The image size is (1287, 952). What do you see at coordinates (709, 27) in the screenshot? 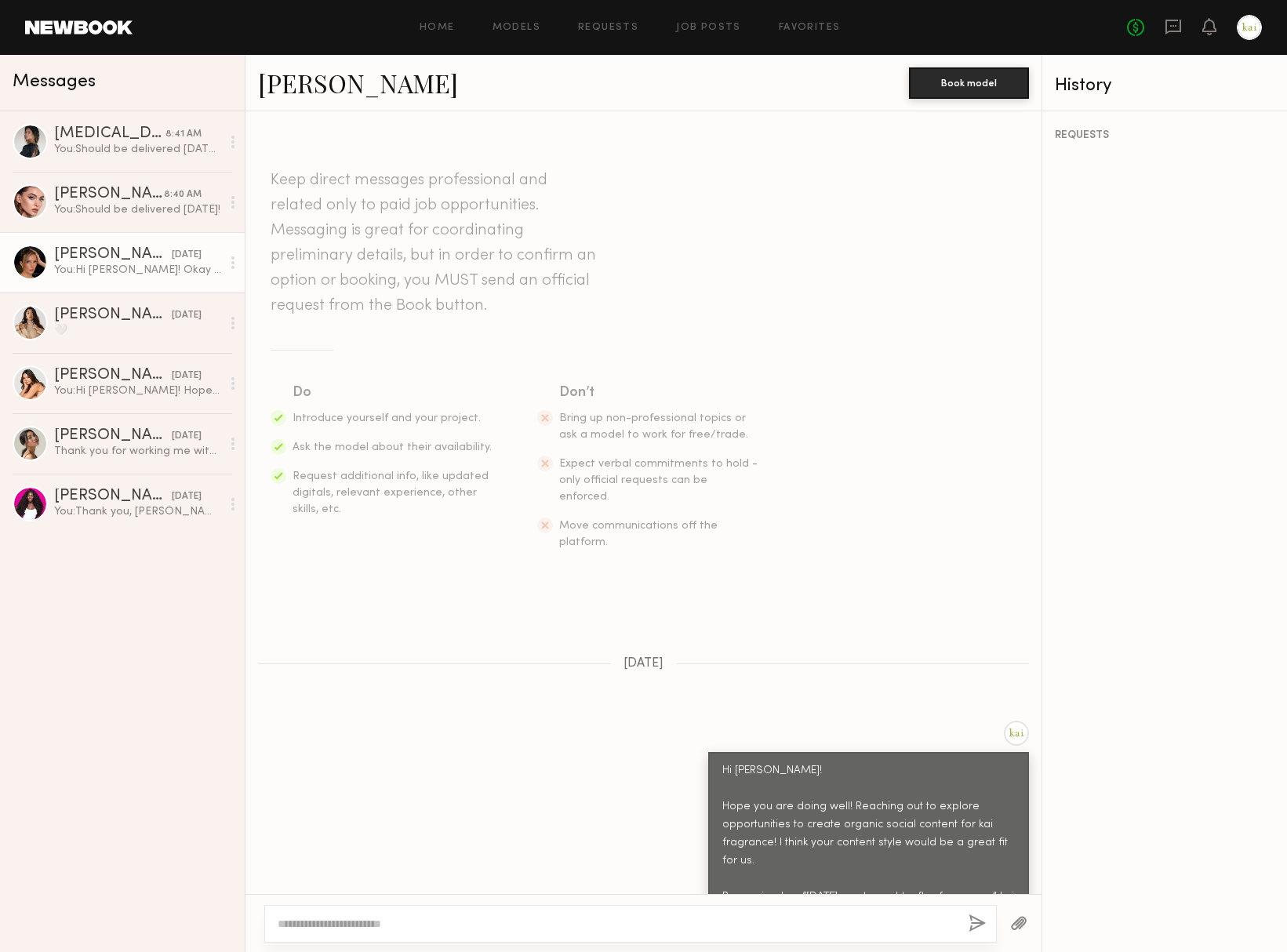
I see `a: Job Posts` at bounding box center [709, 27].